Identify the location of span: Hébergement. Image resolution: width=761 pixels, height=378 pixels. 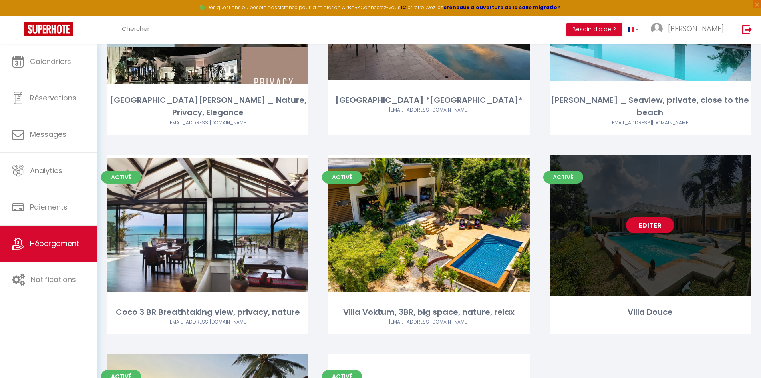
(54, 243).